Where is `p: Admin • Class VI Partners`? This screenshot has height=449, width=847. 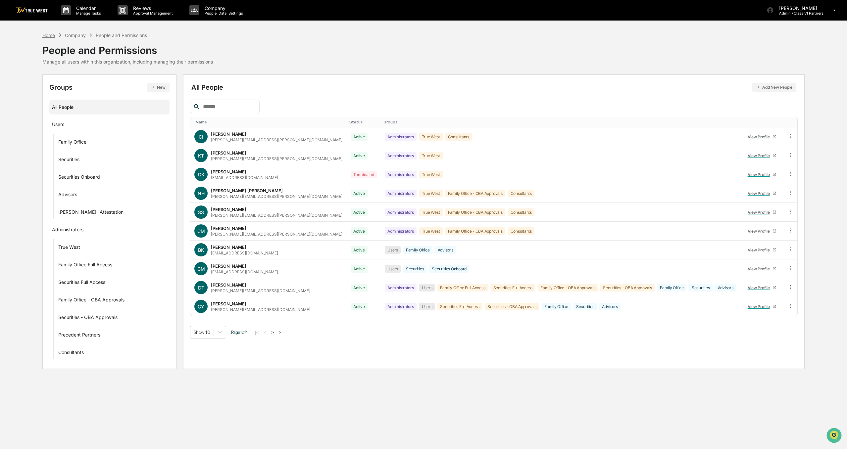
p: Admin • Class VI Partners is located at coordinates (798, 13).